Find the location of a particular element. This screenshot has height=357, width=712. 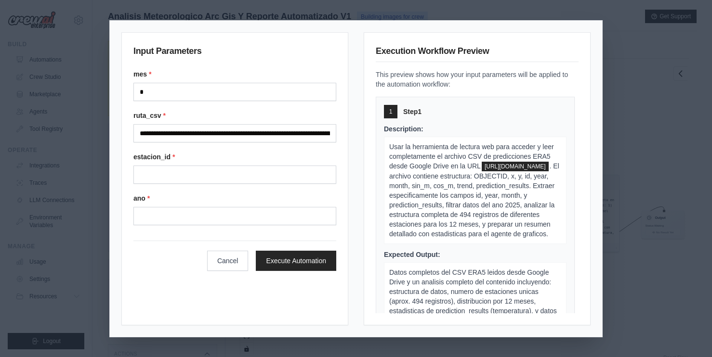

h3: Input Parameters is located at coordinates (235, 53).